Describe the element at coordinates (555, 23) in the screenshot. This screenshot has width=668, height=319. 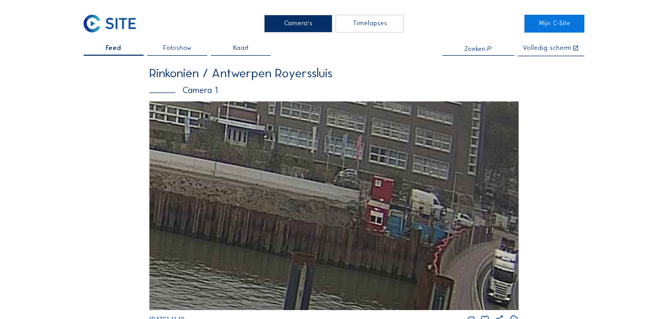
I see `a: Mijn C-Site` at that location.